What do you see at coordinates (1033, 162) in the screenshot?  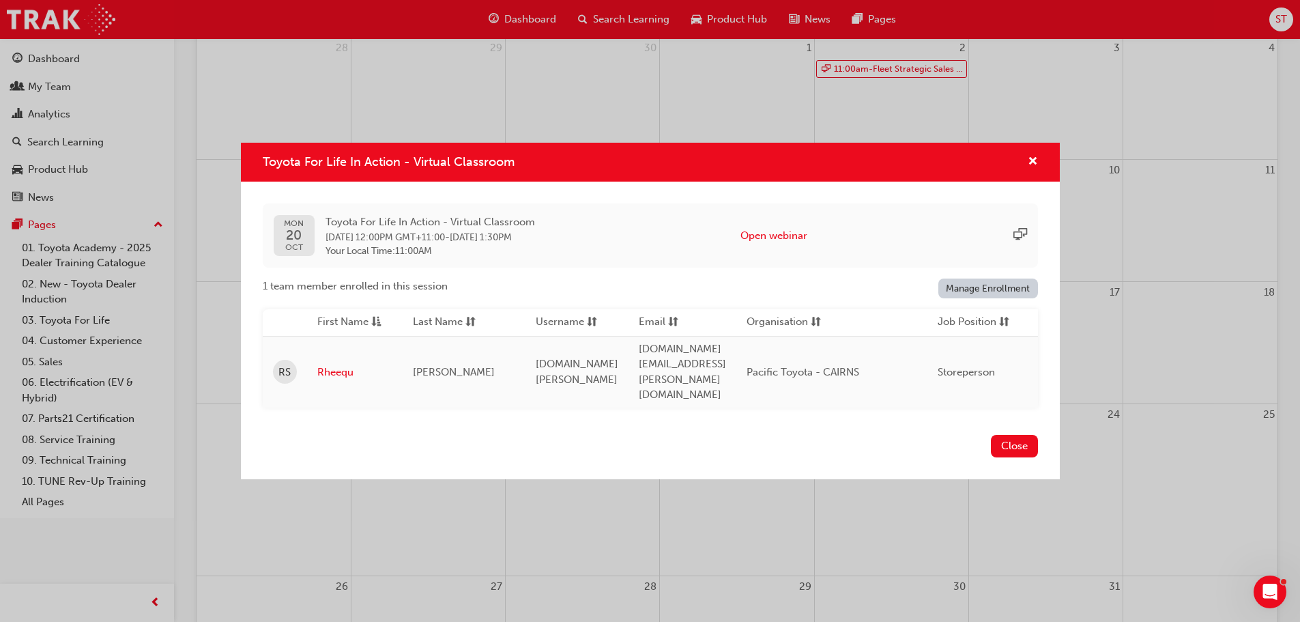 I see `span: cross-icon` at bounding box center [1033, 162].